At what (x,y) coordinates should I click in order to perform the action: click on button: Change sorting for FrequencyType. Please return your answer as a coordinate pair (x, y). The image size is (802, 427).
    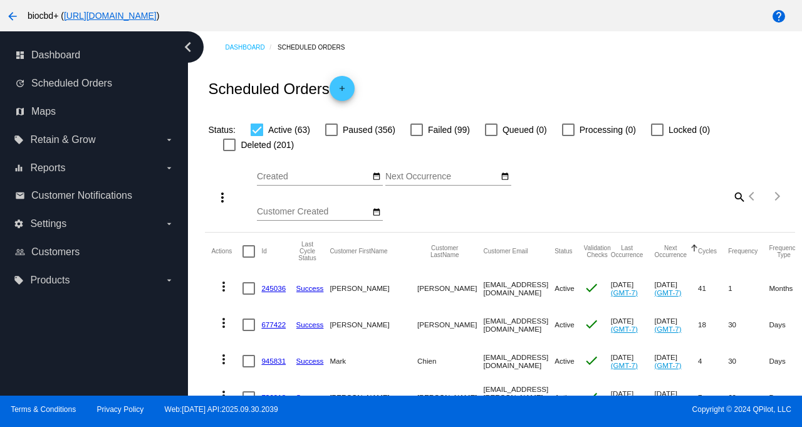
    Looking at the image, I should click on (783, 251).